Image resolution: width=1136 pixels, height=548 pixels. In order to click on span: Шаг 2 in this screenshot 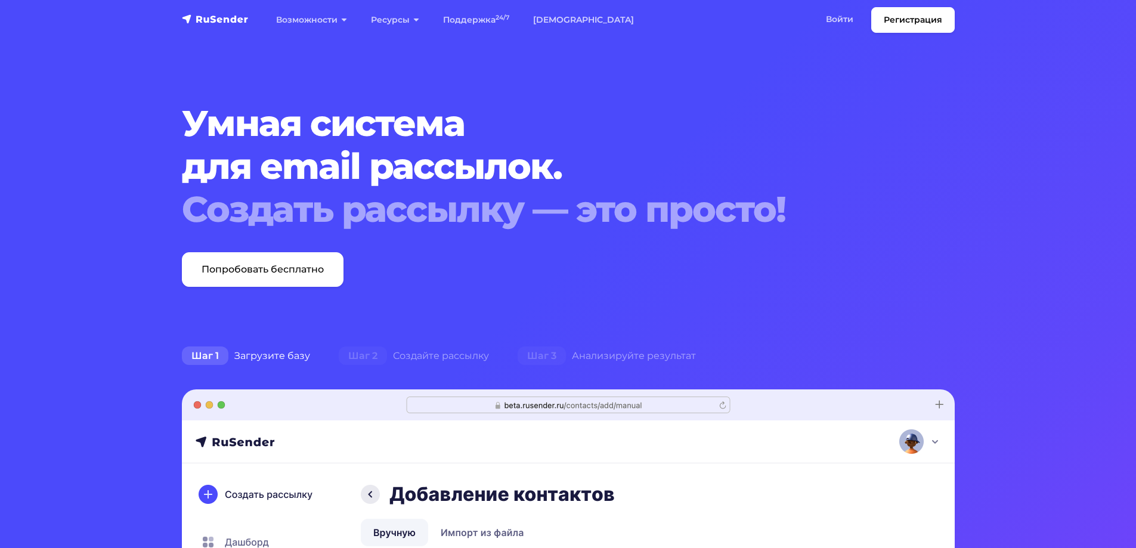, I will do `click(363, 356)`.